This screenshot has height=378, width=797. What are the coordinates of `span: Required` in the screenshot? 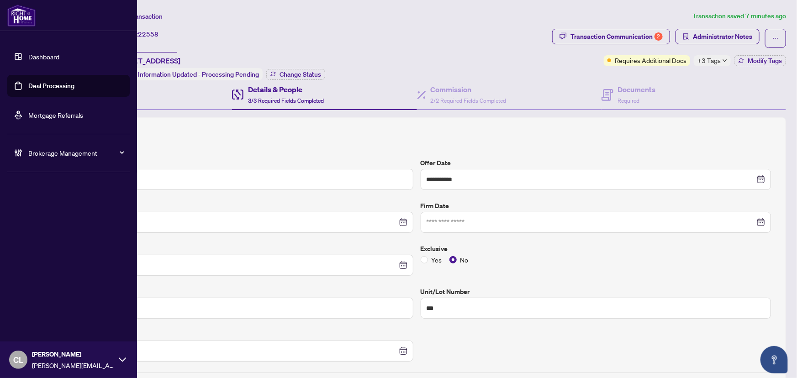 It's located at (629, 101).